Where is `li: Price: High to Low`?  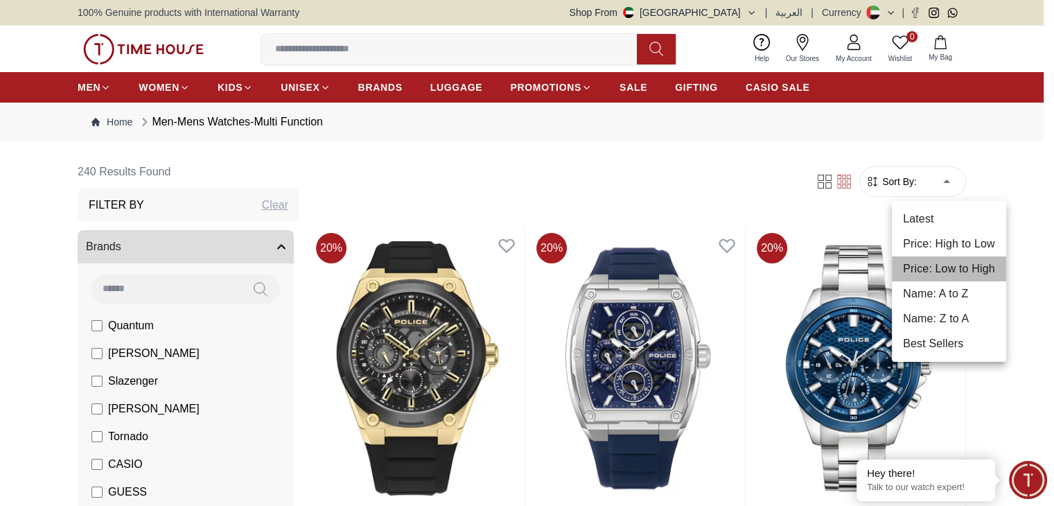 li: Price: High to Low is located at coordinates (948, 244).